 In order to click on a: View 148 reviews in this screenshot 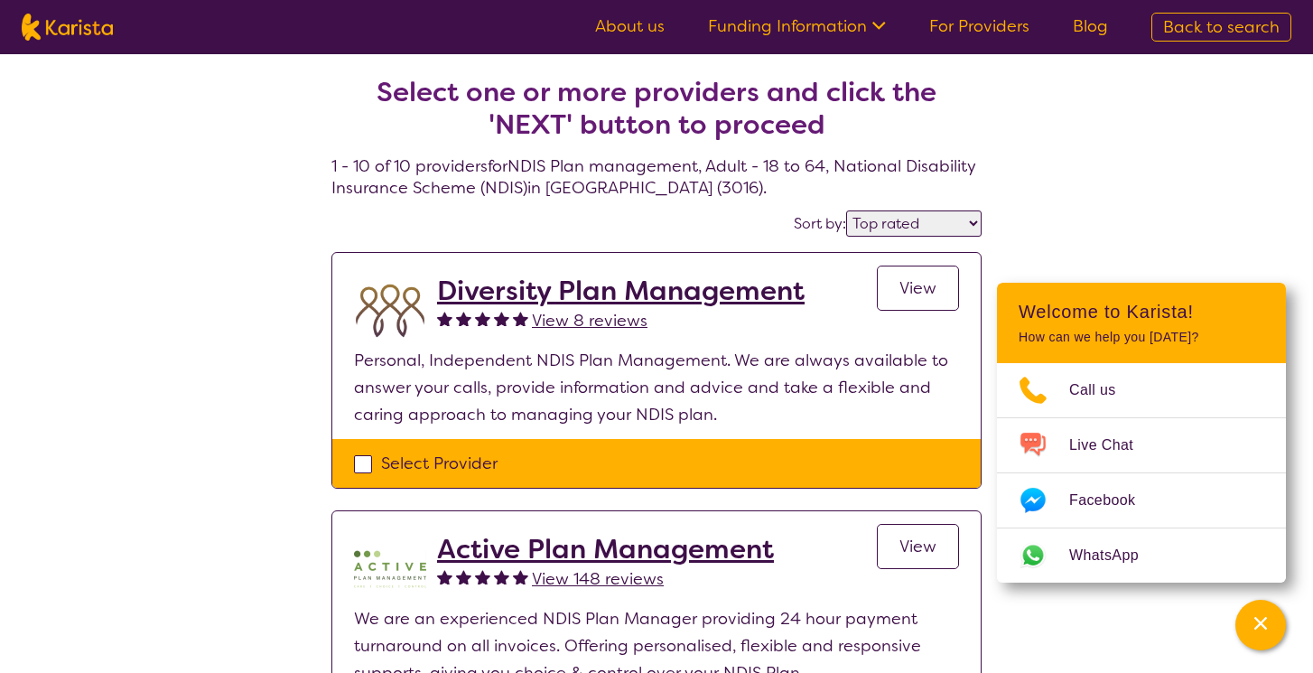, I will do `click(598, 579)`.